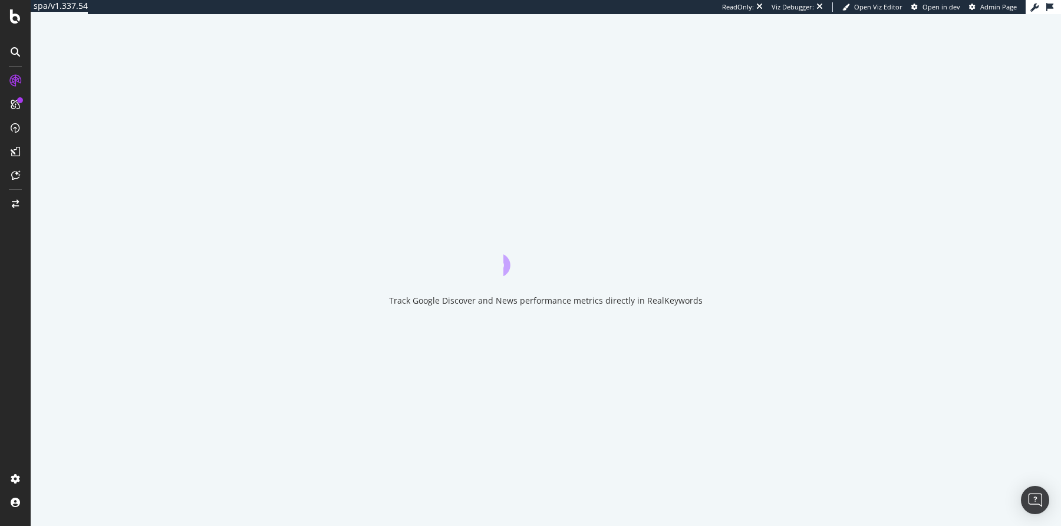 Image resolution: width=1061 pixels, height=526 pixels. I want to click on div: ReadOnly:, so click(738, 7).